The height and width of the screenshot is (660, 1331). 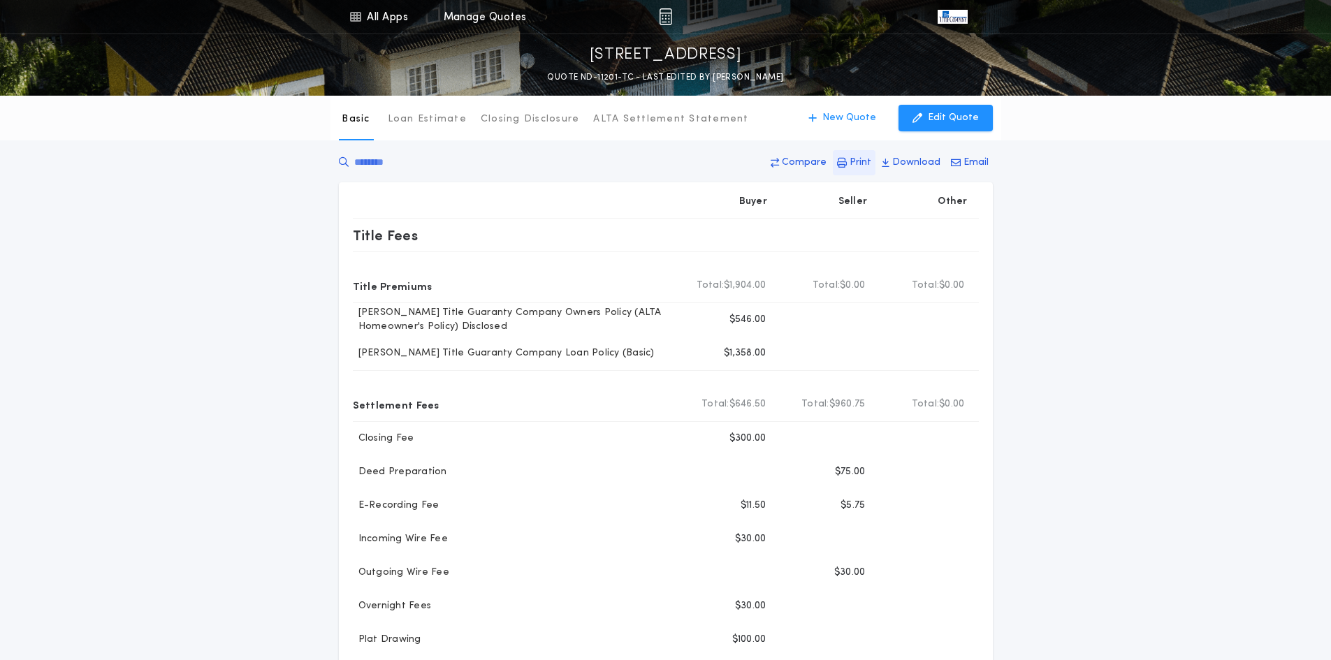 I want to click on p: Loan Estimate, so click(x=427, y=120).